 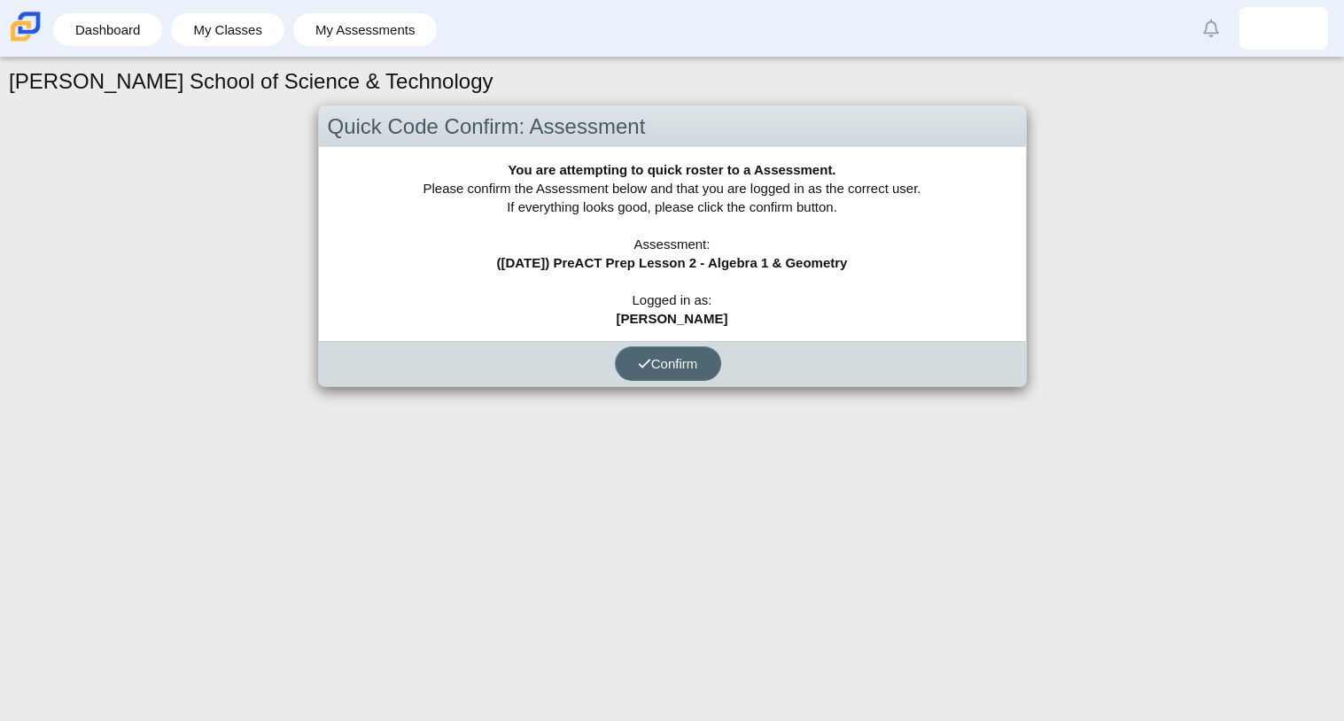 What do you see at coordinates (365, 29) in the screenshot?
I see `a: My Assessments` at bounding box center [365, 29].